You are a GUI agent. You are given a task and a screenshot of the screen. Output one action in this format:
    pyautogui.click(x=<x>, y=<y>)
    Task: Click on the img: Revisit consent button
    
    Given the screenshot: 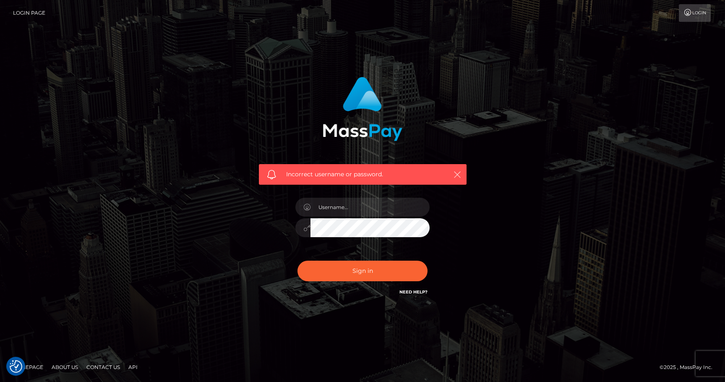 What is the action you would take?
    pyautogui.click(x=16, y=366)
    